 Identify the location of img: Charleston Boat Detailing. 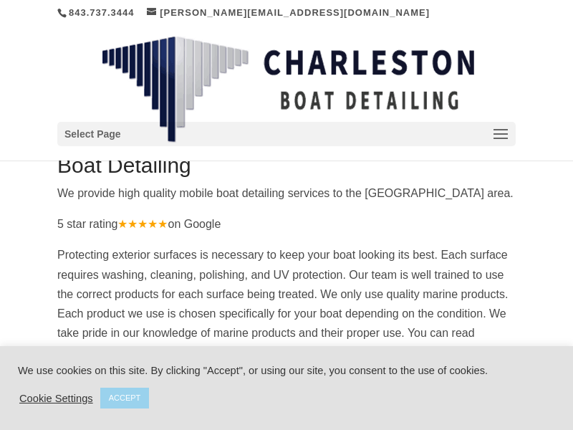
(288, 90).